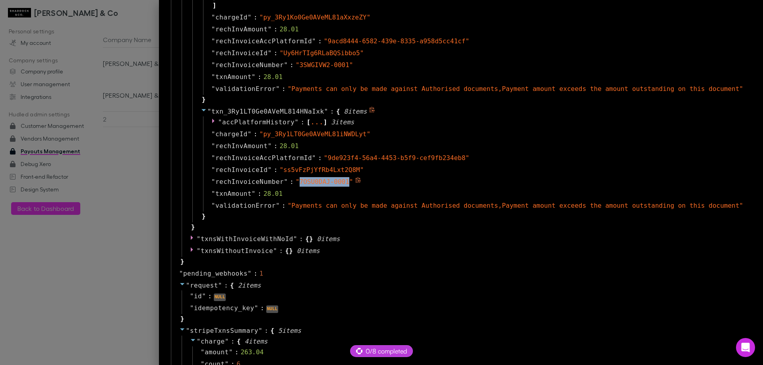 Image resolution: width=763 pixels, height=365 pixels. I want to click on span: idempotency_key, so click(224, 308).